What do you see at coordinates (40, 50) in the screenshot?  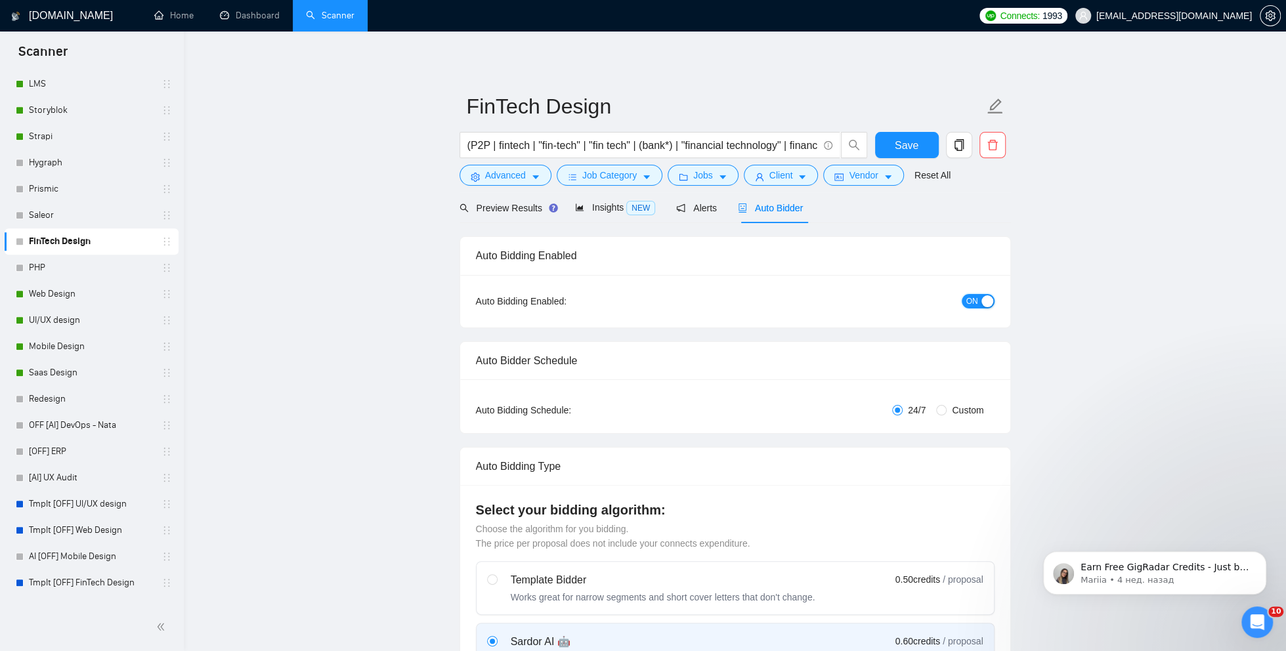 I see `img: Profile image for Mariia` at bounding box center [40, 50].